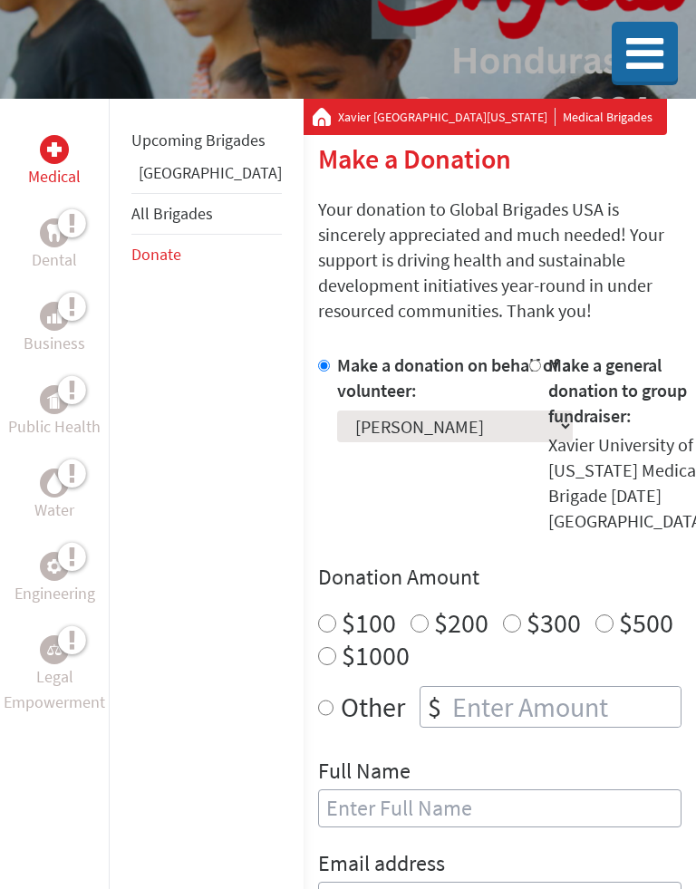 This screenshot has width=696, height=889. Describe the element at coordinates (499, 159) in the screenshot. I see `h2: Make a Donation` at that location.